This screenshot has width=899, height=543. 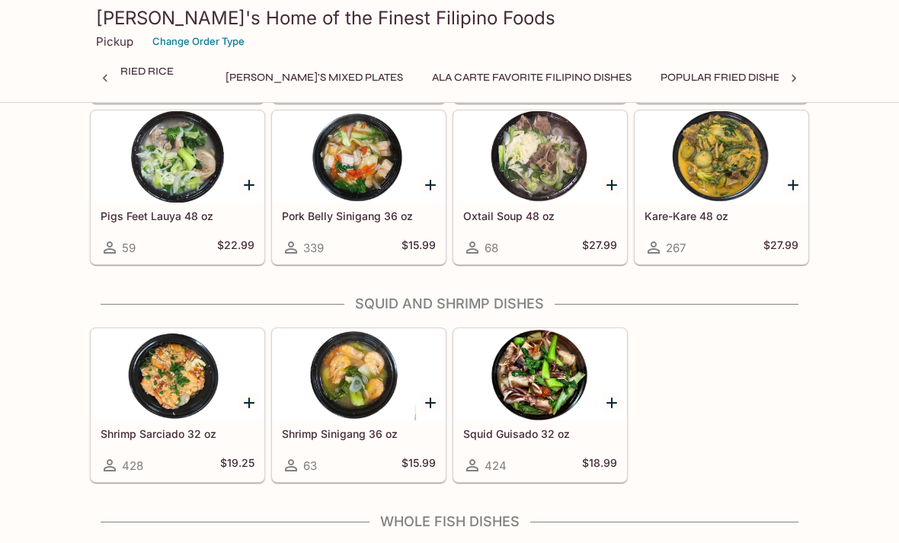 What do you see at coordinates (793, 184) in the screenshot?
I see `button: Add Kare-Kare 48 oz` at bounding box center [793, 184].